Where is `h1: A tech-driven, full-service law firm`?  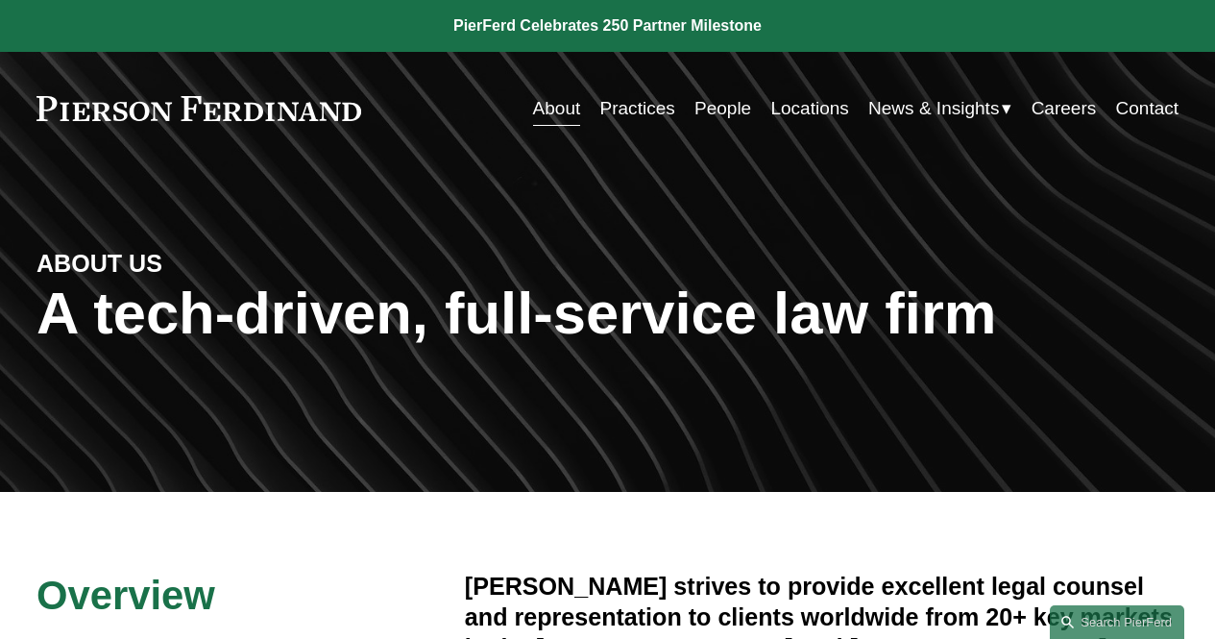
h1: A tech-driven, full-service law firm is located at coordinates (607, 313).